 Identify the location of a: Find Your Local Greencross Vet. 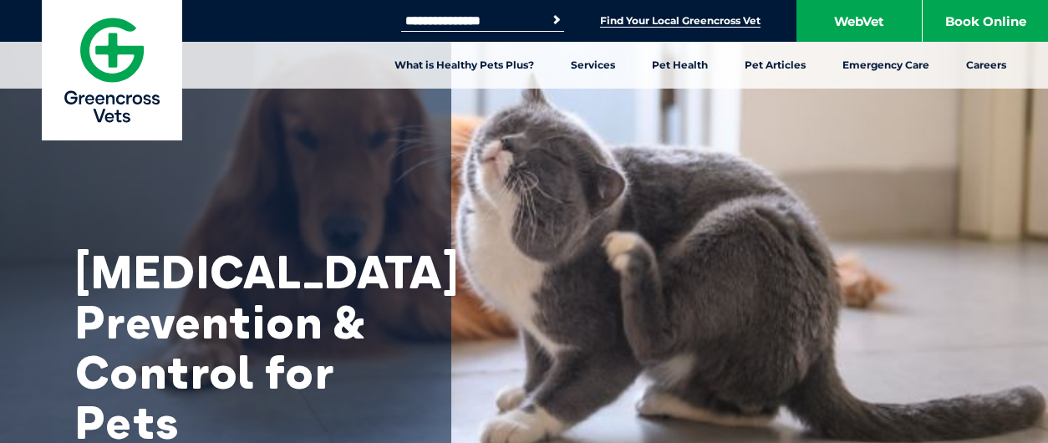
(680, 21).